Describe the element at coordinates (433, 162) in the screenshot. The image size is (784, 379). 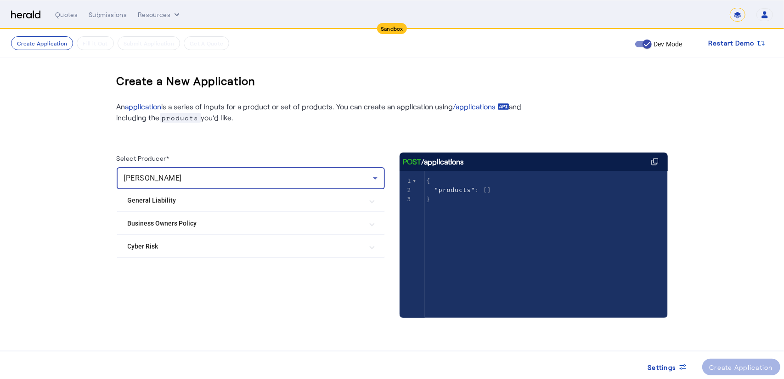
I see `div: /applications` at that location.